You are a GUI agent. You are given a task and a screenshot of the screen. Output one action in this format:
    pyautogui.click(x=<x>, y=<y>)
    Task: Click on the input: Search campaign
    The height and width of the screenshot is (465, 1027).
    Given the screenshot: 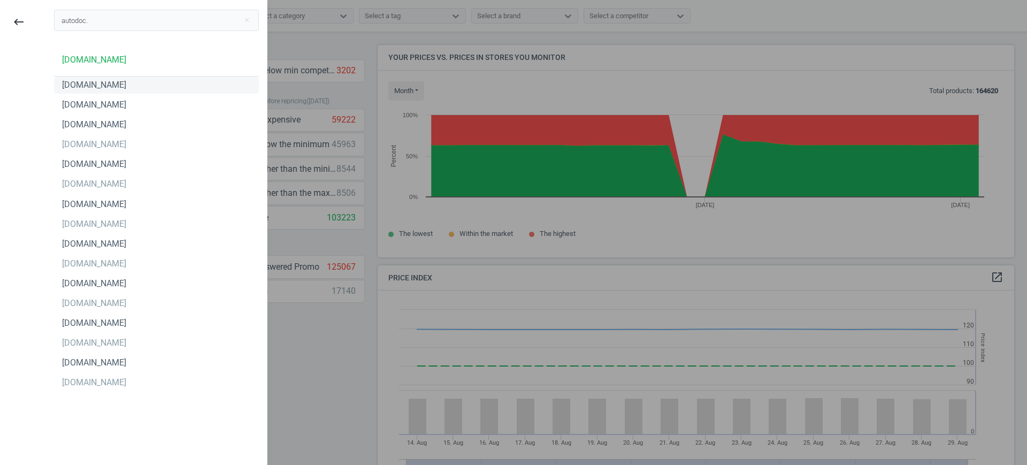 What is the action you would take?
    pyautogui.click(x=156, y=20)
    